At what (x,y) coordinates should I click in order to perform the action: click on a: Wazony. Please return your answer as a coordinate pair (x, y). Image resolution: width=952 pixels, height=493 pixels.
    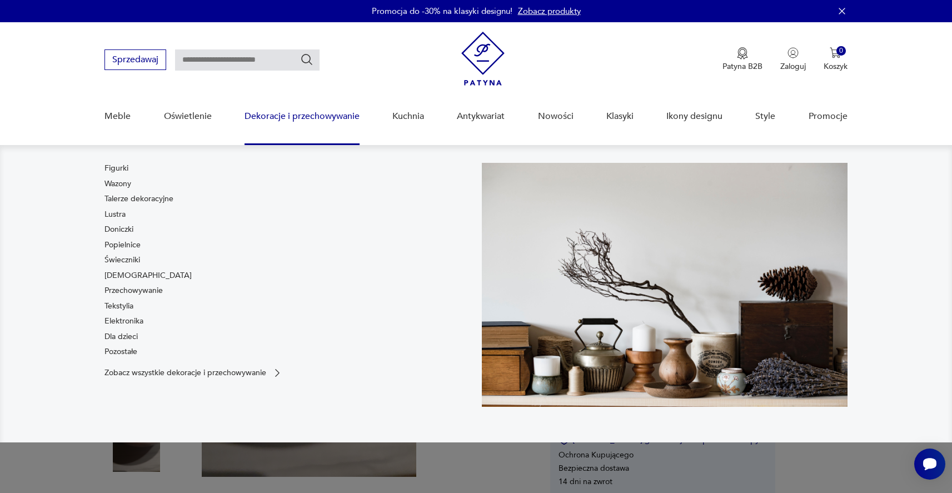
    Looking at the image, I should click on (118, 184).